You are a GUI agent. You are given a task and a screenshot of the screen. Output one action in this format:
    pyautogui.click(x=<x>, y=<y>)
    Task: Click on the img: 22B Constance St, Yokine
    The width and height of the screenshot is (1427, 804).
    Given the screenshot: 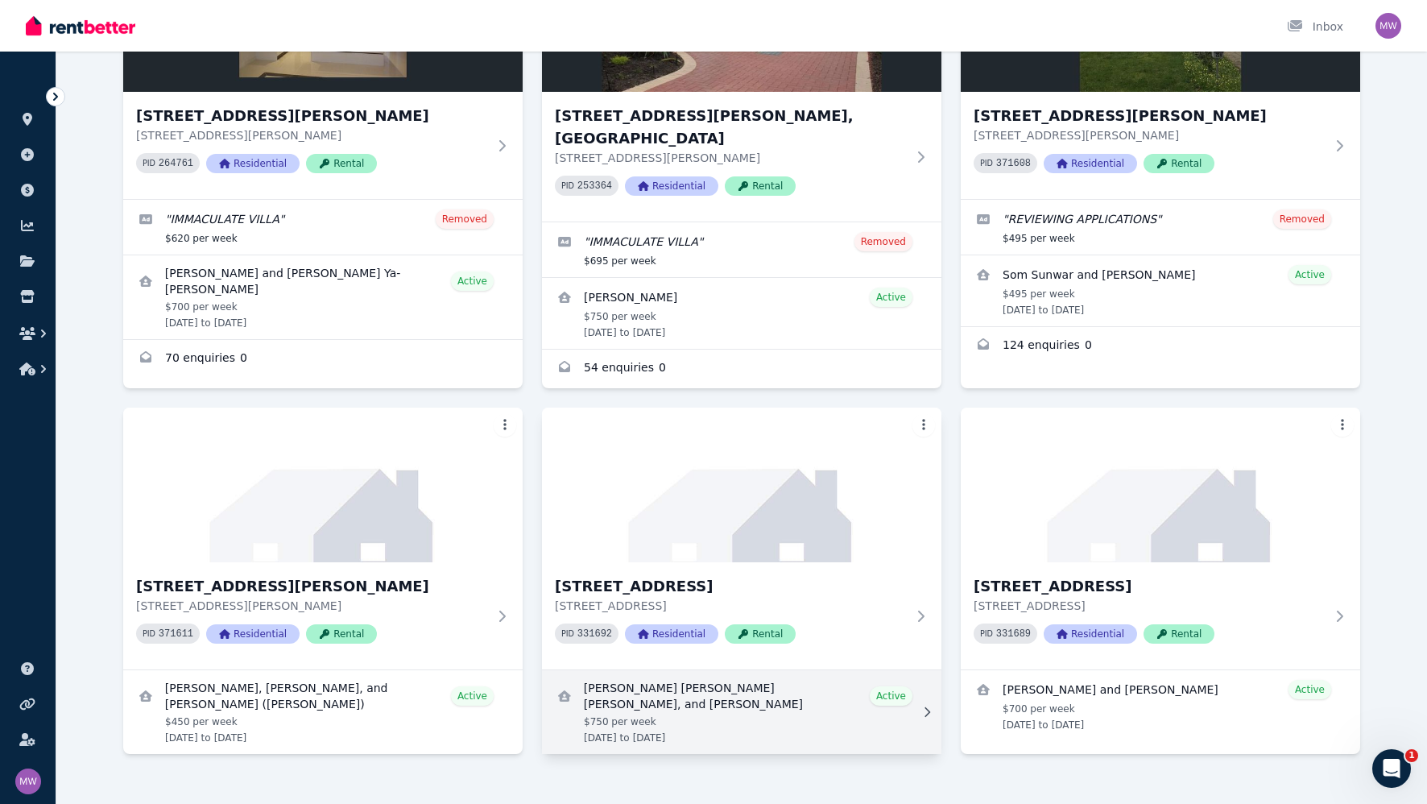 What is the action you would take?
    pyautogui.click(x=323, y=485)
    